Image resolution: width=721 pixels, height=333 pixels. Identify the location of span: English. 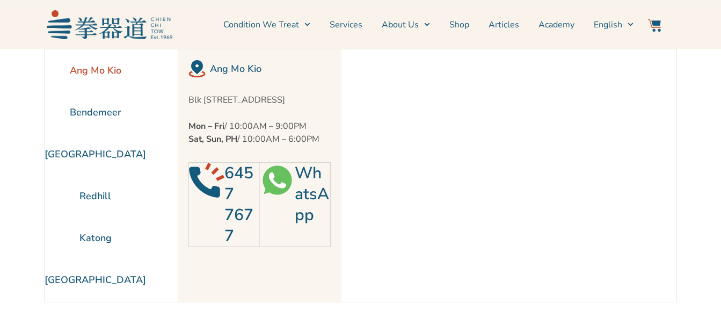
(608, 25).